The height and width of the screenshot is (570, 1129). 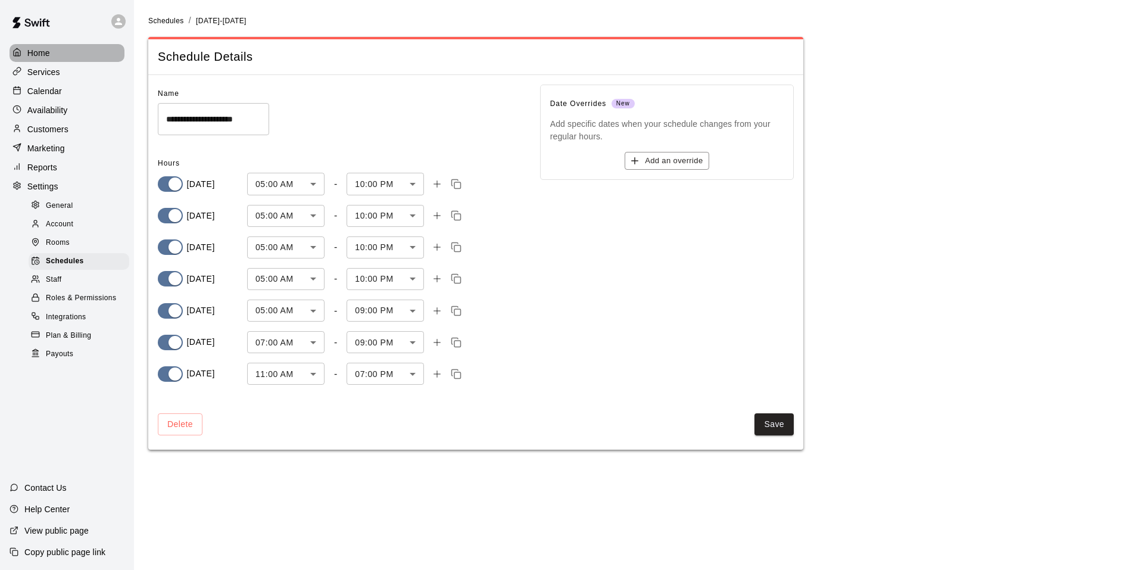 What do you see at coordinates (57, 530) in the screenshot?
I see `p: View public page` at bounding box center [57, 530].